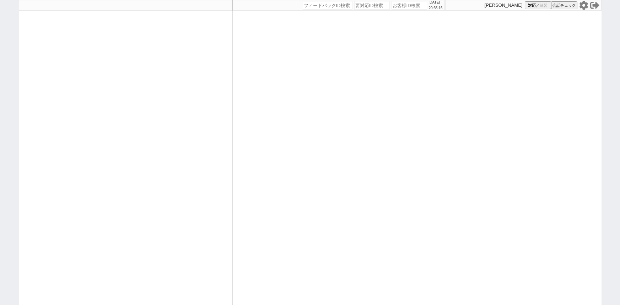 This screenshot has height=305, width=620. What do you see at coordinates (436, 8) in the screenshot?
I see `p: 20:35:16` at bounding box center [436, 8].